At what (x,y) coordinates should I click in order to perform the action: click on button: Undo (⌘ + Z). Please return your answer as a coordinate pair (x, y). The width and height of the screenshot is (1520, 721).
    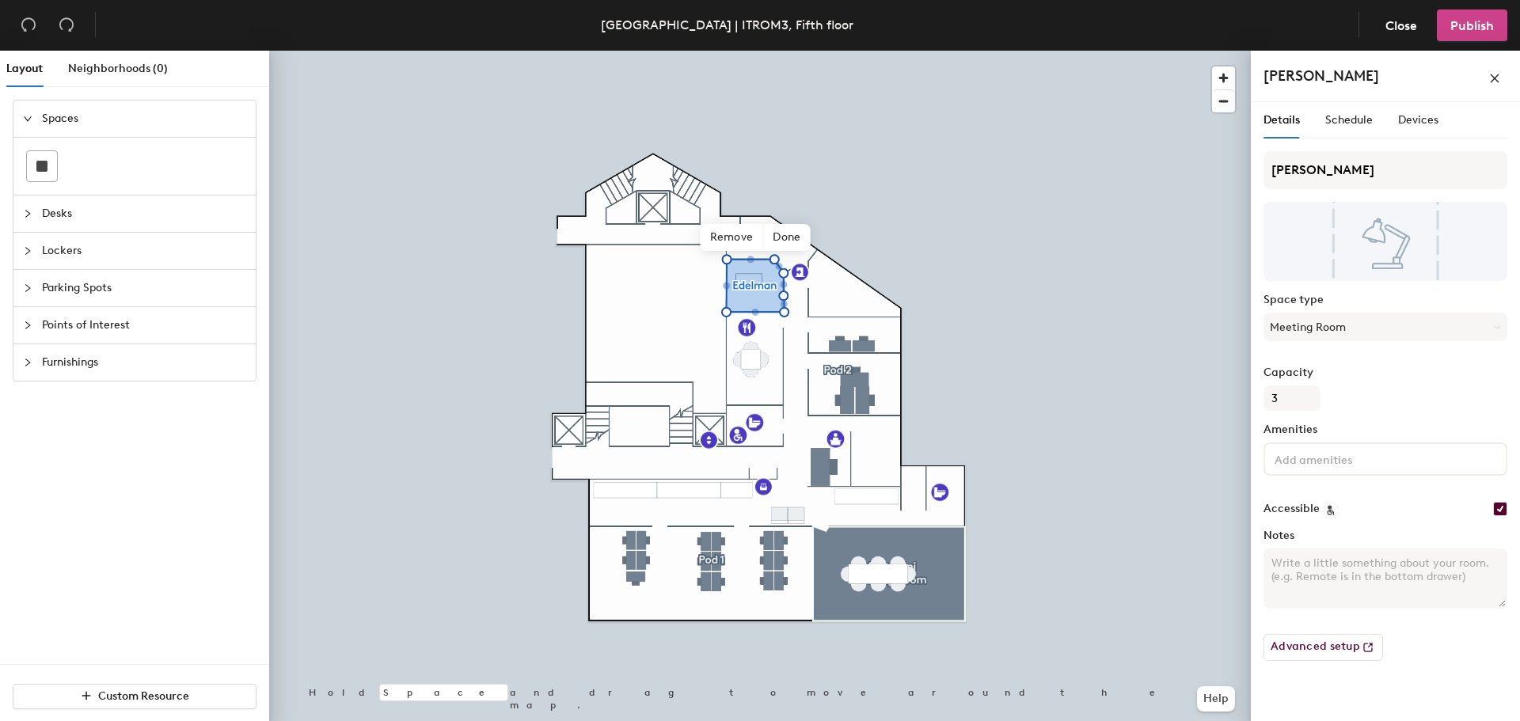
    Looking at the image, I should click on (29, 25).